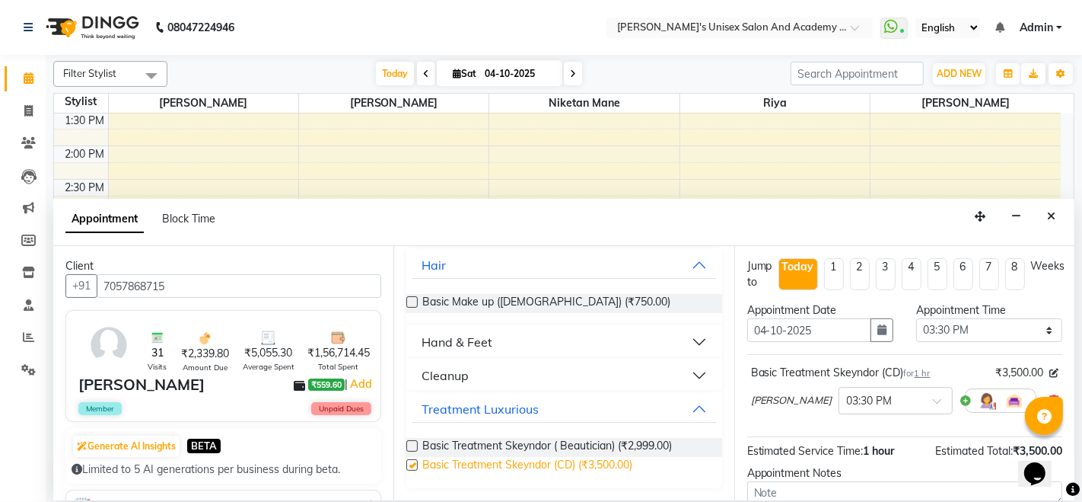  What do you see at coordinates (239, 285) in the screenshot?
I see `input: Search by Name/Mobile/Email/Code` at bounding box center [239, 285].